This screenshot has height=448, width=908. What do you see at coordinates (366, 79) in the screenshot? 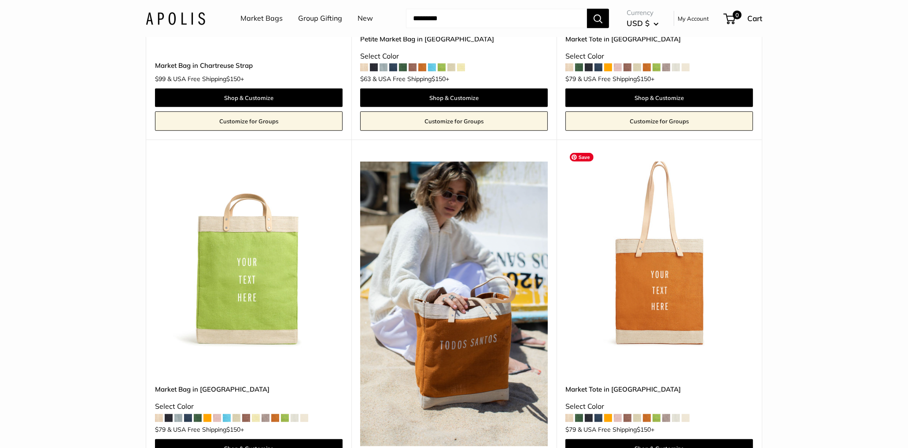
I see `span: $63` at bounding box center [366, 79].